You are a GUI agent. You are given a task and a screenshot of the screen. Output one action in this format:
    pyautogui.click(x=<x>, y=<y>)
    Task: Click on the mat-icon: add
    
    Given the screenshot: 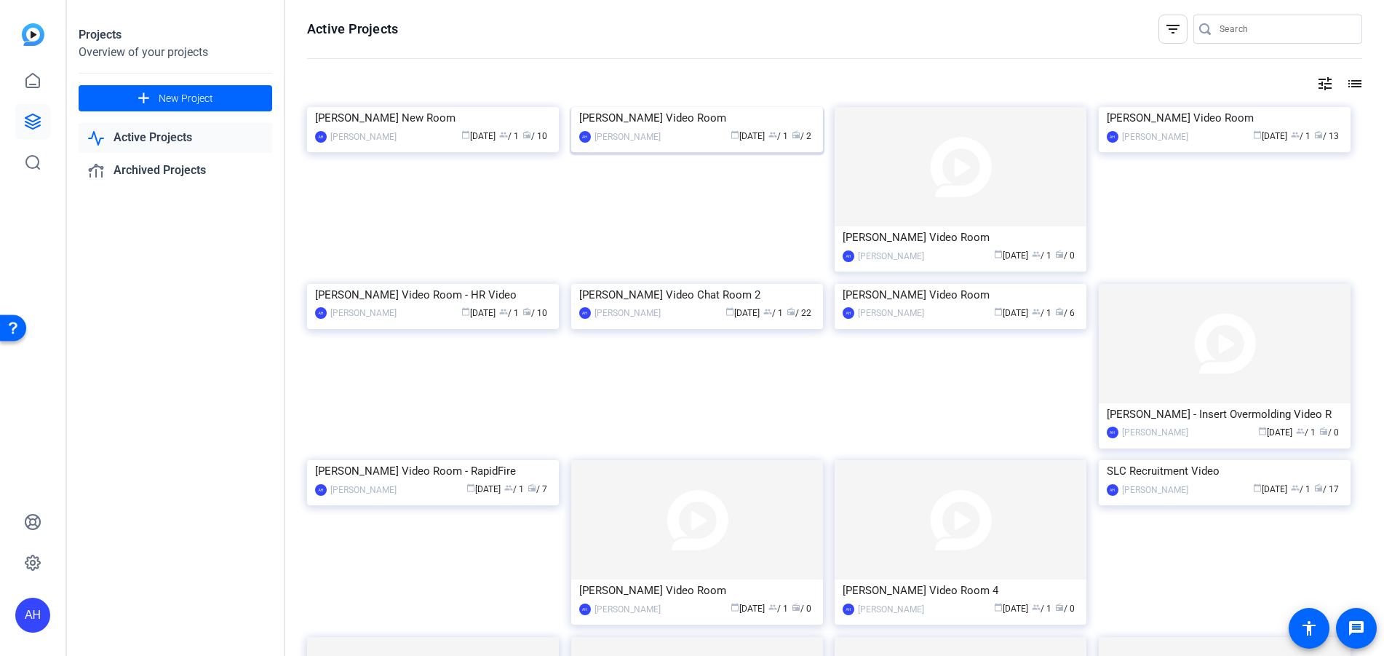 What is the action you would take?
    pyautogui.click(x=143, y=98)
    